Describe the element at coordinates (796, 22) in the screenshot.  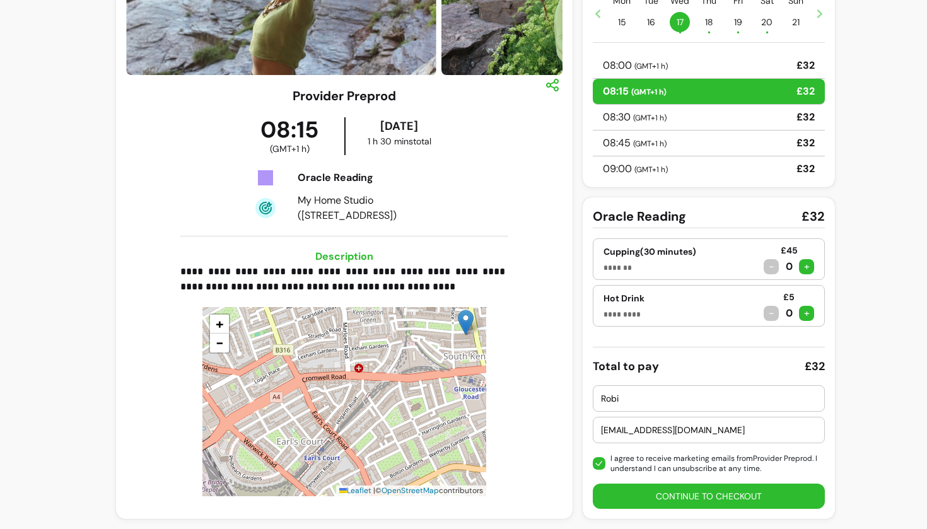
I see `span: 21` at that location.